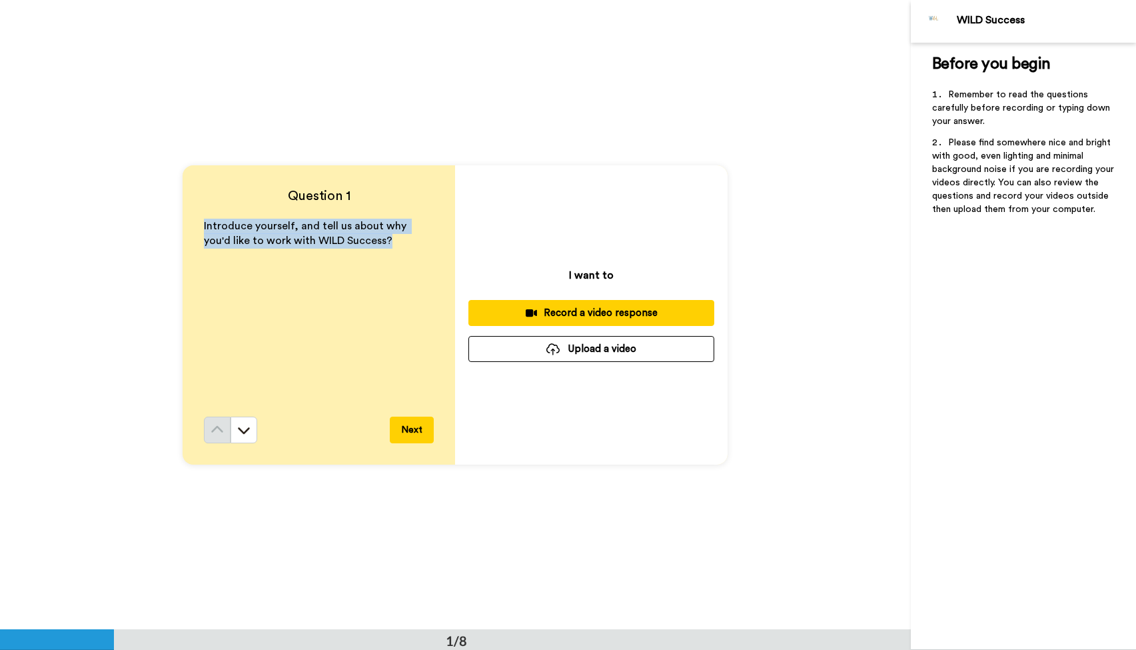 Image resolution: width=1136 pixels, height=650 pixels. I want to click on img: Profile Image, so click(934, 21).